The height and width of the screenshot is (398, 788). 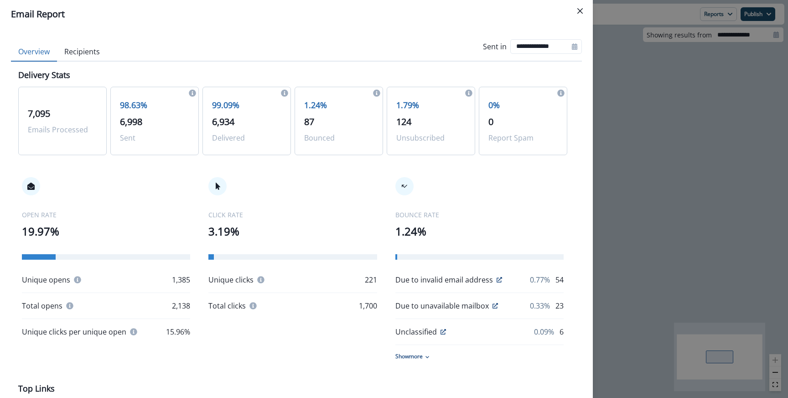 What do you see at coordinates (409, 356) in the screenshot?
I see `p: Show more` at bounding box center [409, 356].